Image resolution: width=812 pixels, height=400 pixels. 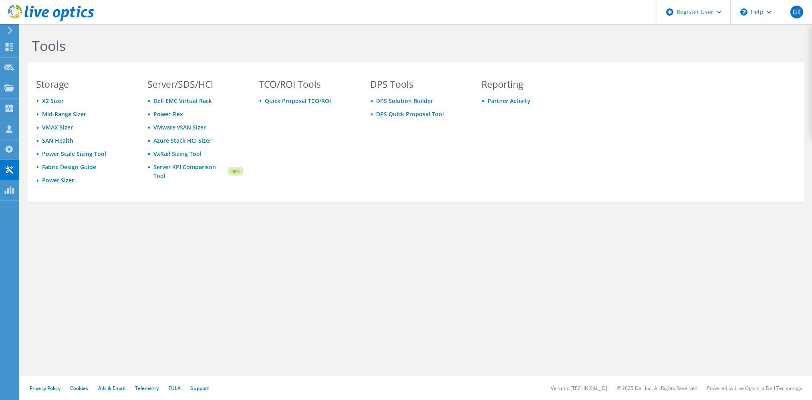 What do you see at coordinates (302, 46) in the screenshot?
I see `h1: Tools` at bounding box center [302, 46].